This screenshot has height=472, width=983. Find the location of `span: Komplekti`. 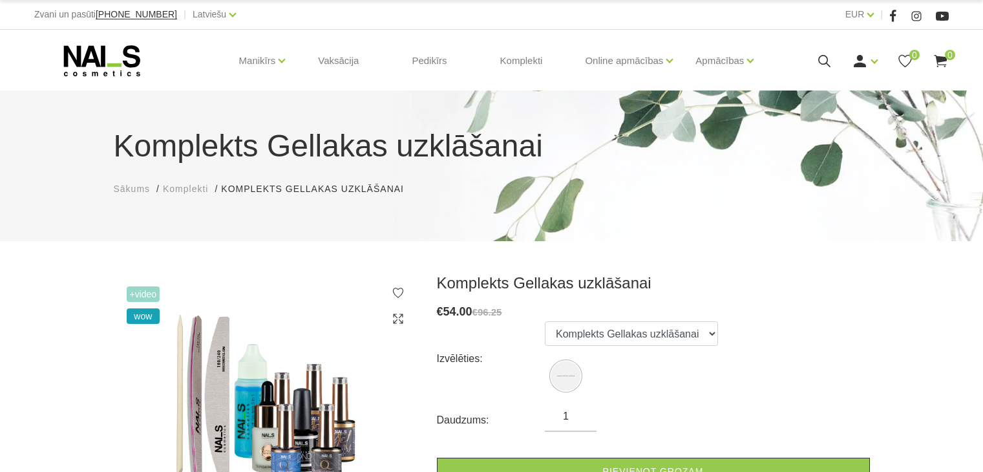

span: Komplekti is located at coordinates (185, 189).